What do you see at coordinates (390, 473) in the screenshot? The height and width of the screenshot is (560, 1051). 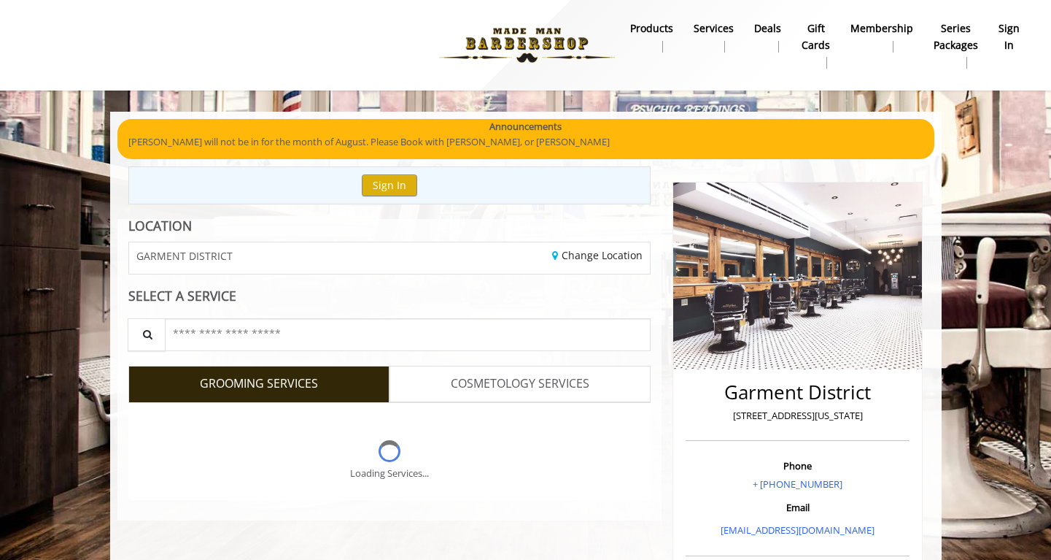 I see `div: Loading Services...` at bounding box center [390, 473].